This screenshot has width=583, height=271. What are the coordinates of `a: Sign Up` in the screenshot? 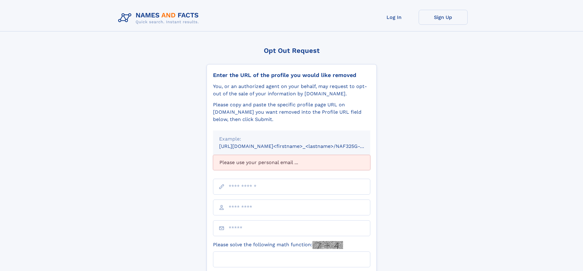 It's located at (443, 17).